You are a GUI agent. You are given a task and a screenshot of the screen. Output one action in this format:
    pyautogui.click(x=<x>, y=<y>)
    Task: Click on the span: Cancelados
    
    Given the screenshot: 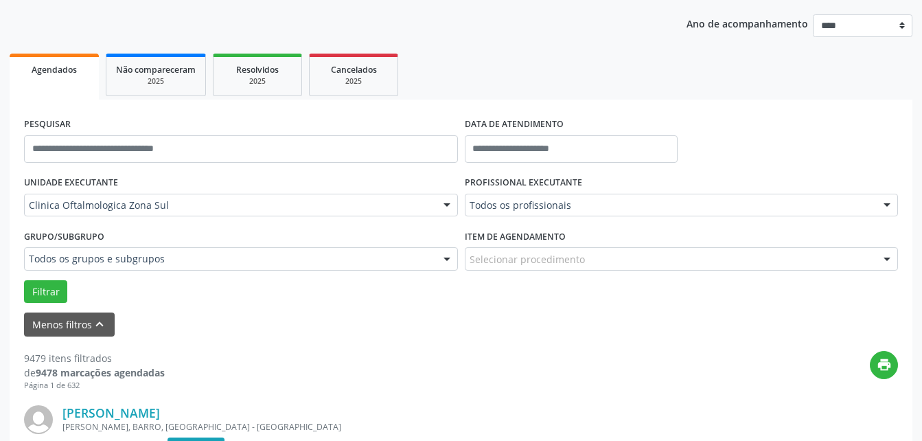 What is the action you would take?
    pyautogui.click(x=354, y=69)
    